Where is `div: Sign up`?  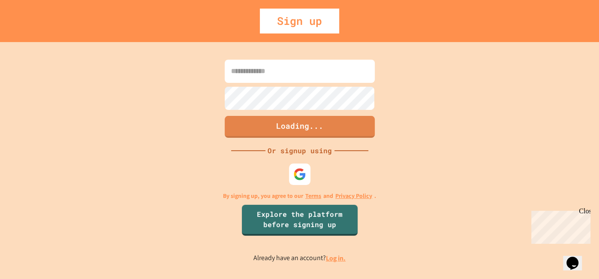
div: Sign up is located at coordinates (299, 21).